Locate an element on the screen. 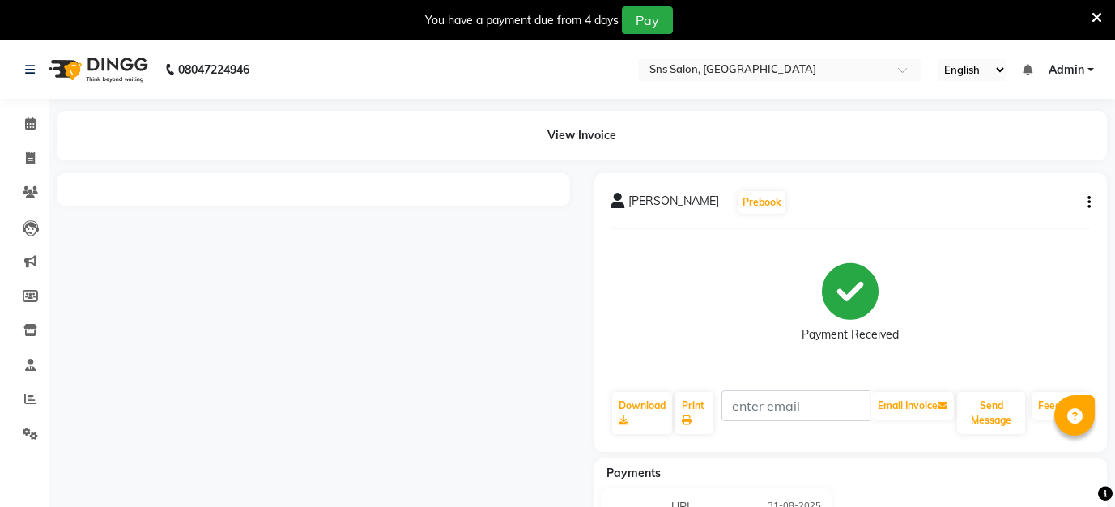 The image size is (1115, 507). span: Payments is located at coordinates (633, 473).